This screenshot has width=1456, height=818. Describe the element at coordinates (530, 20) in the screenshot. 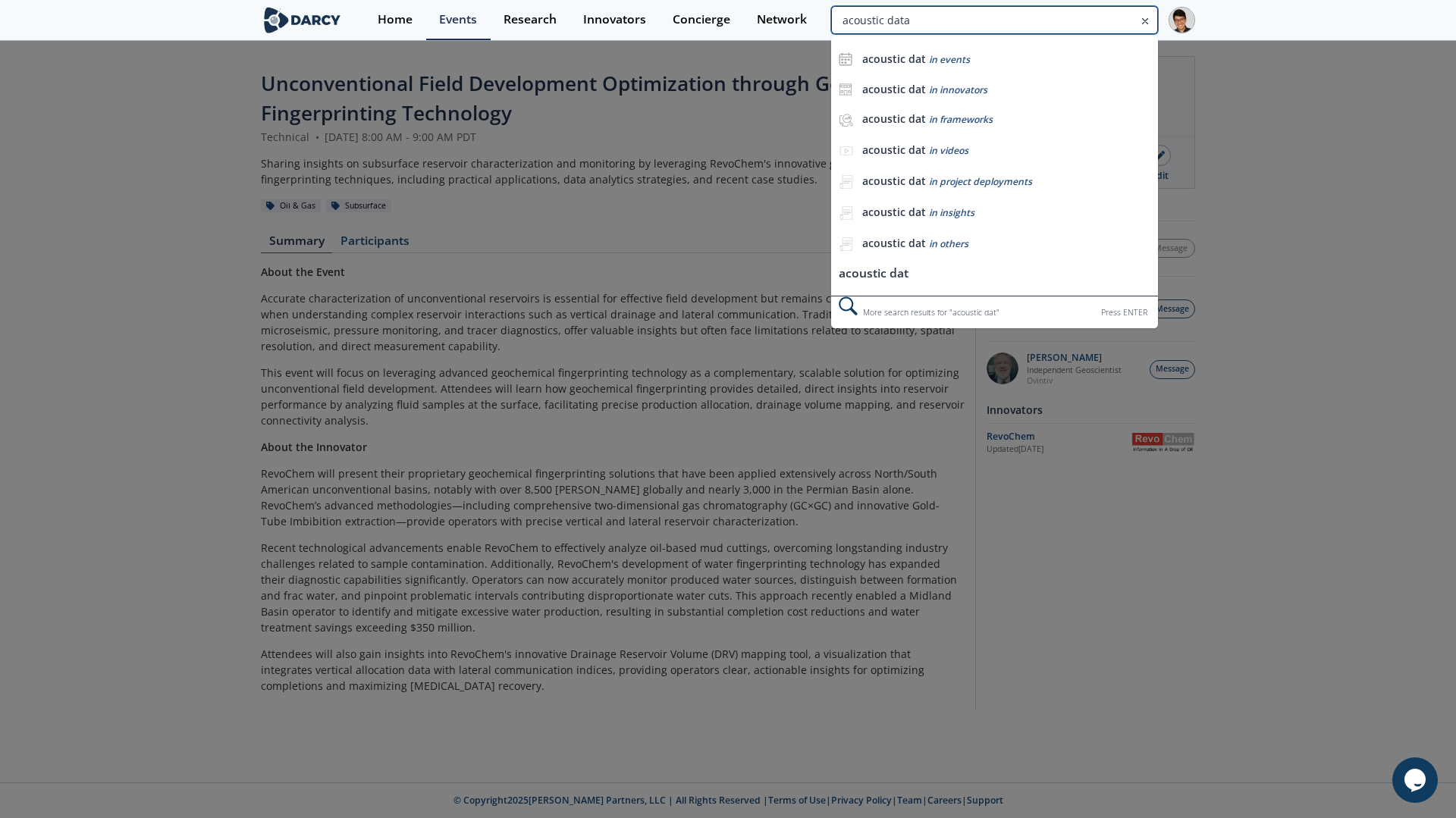

I see `div: Research` at that location.